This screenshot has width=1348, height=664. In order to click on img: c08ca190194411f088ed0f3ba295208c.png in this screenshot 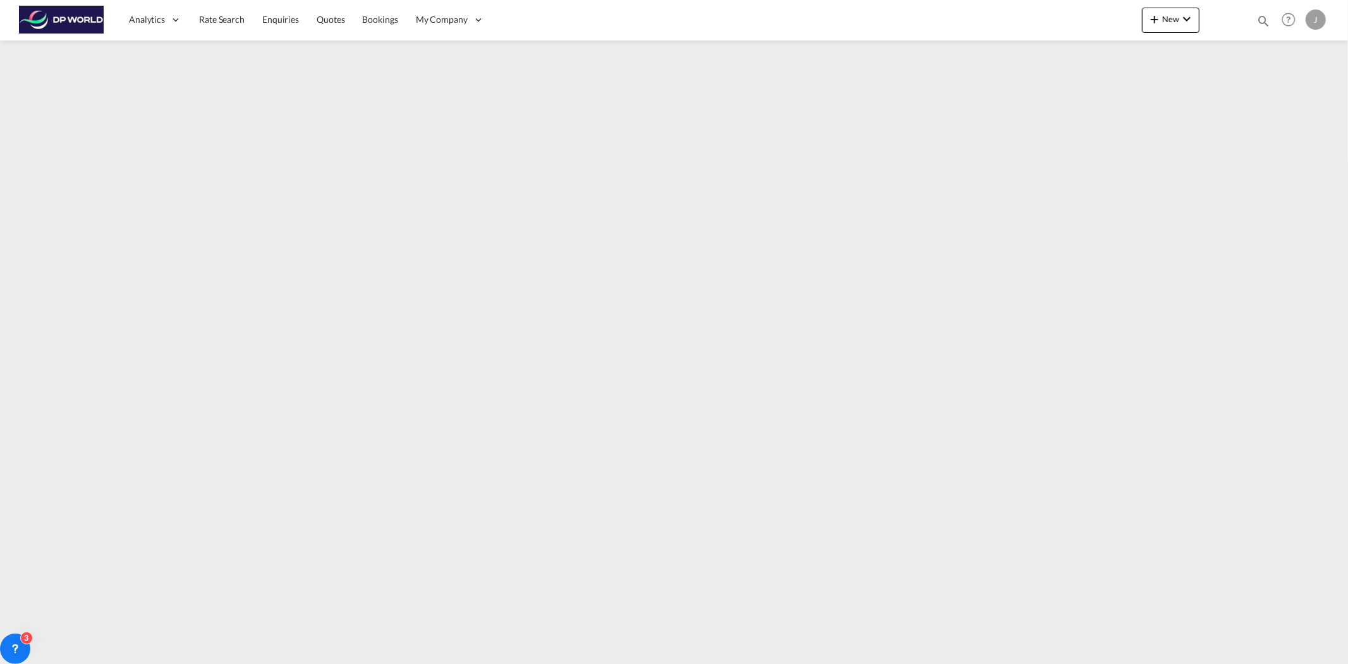, I will do `click(61, 20)`.